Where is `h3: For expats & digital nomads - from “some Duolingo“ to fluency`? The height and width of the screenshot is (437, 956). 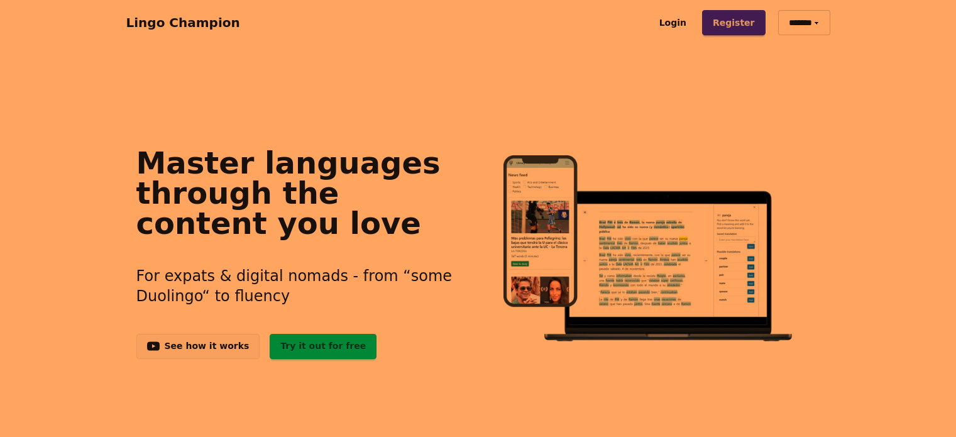
h3: For expats & digital nomads - from “some Duolingo“ to fluency is located at coordinates (297, 286).